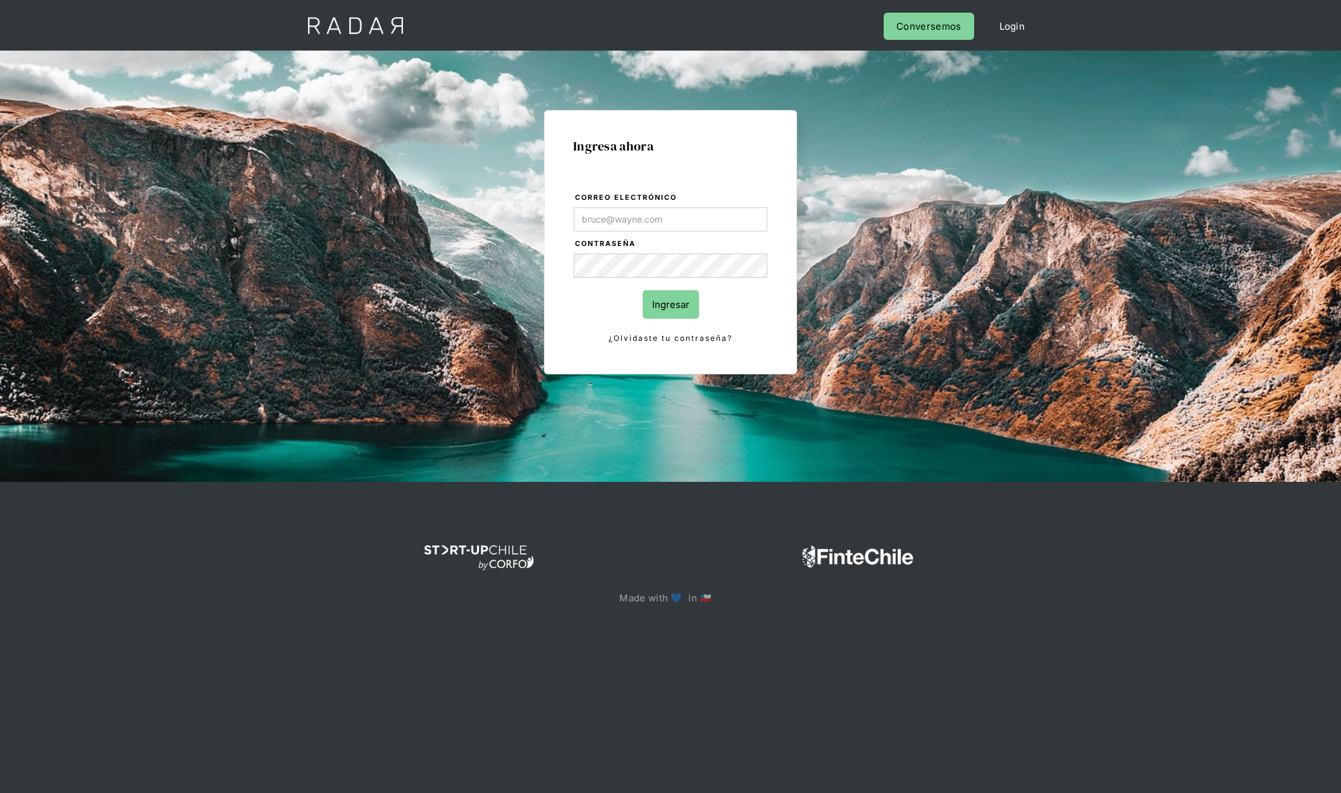 The image size is (1341, 793). I want to click on h1: Ingresa ahora, so click(670, 146).